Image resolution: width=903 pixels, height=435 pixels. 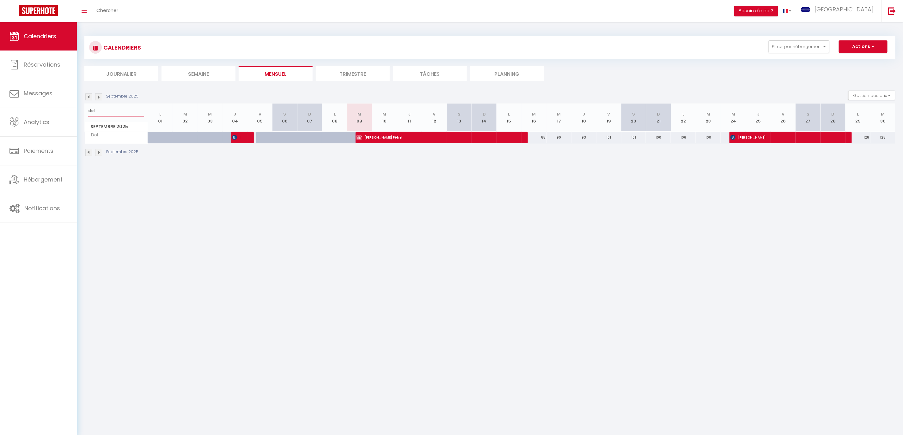 I want to click on span: Chercher, so click(x=107, y=10).